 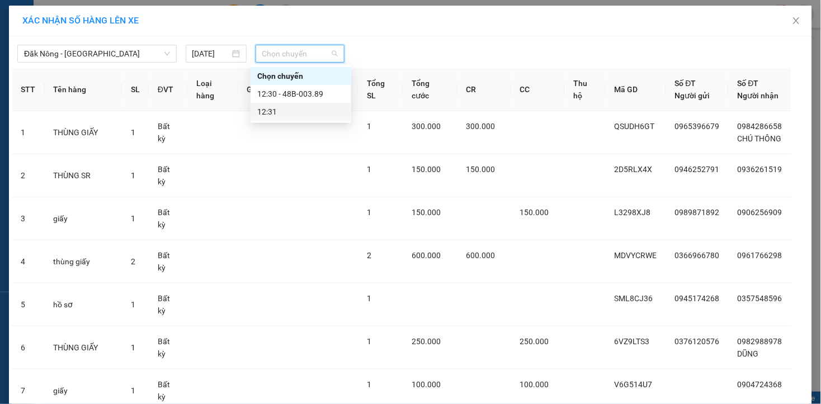 What do you see at coordinates (83, 176) in the screenshot?
I see `td: THÙNG SR` at bounding box center [83, 176].